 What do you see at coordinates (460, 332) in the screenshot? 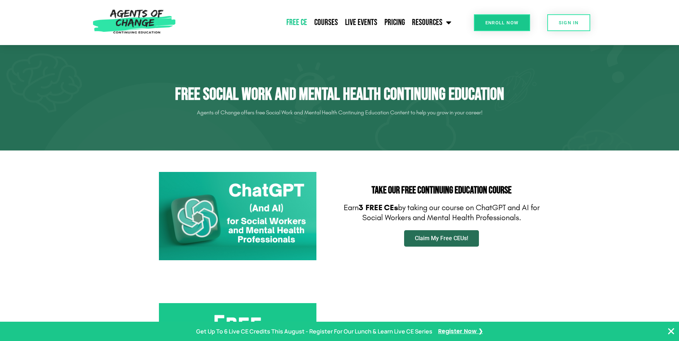
I see `span: Register Now ❯` at bounding box center [460, 332].